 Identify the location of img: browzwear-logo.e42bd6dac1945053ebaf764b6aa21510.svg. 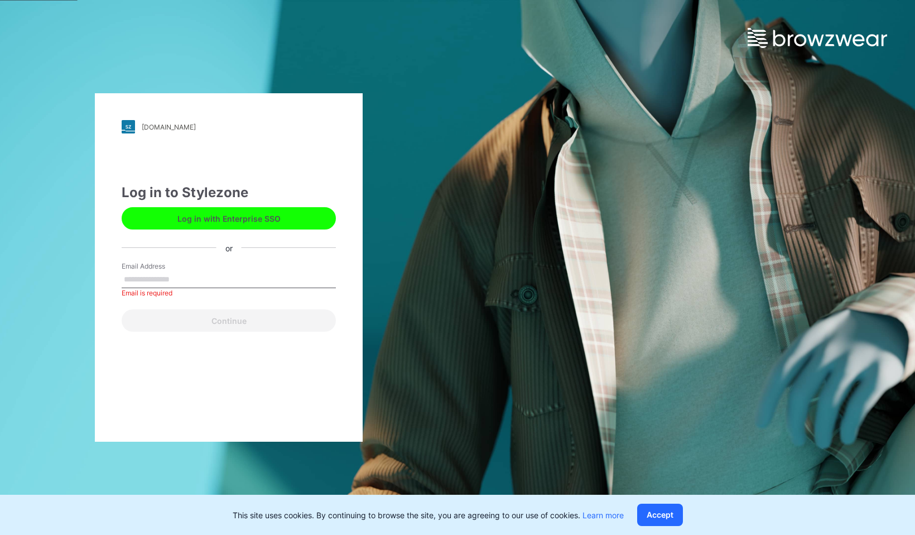
(818, 38).